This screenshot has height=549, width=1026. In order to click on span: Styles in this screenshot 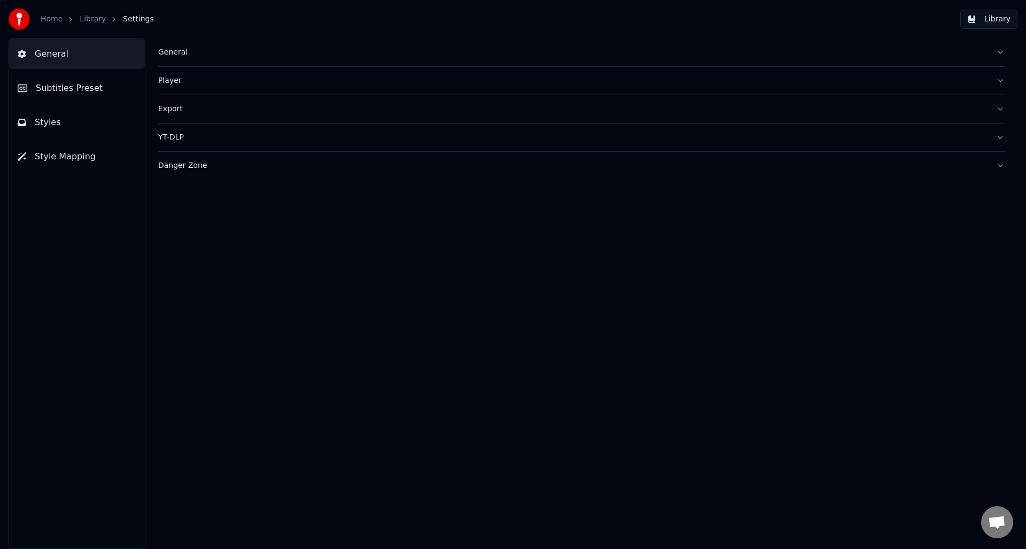, I will do `click(48, 122)`.